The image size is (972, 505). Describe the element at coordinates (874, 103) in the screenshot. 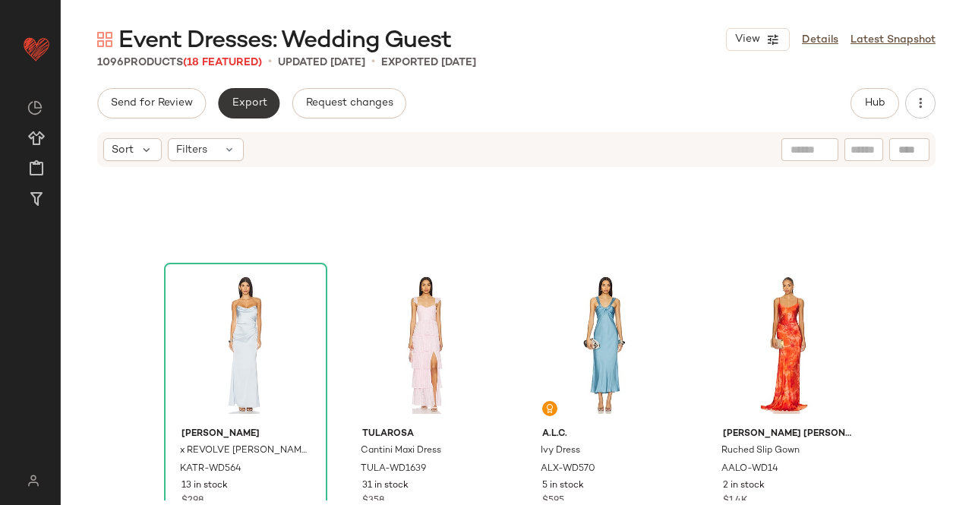

I see `button: Hub` at that location.